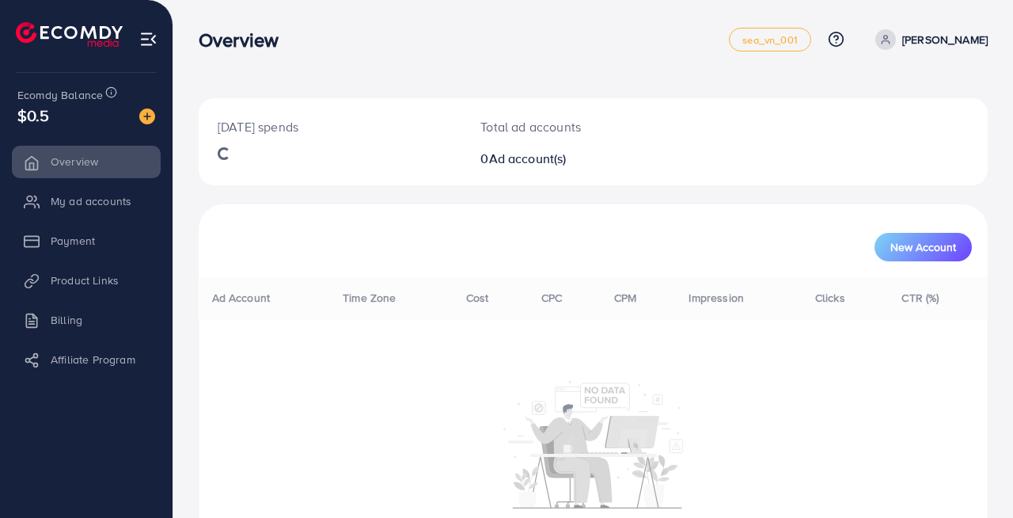 Image resolution: width=1013 pixels, height=518 pixels. I want to click on h3: Overview, so click(245, 40).